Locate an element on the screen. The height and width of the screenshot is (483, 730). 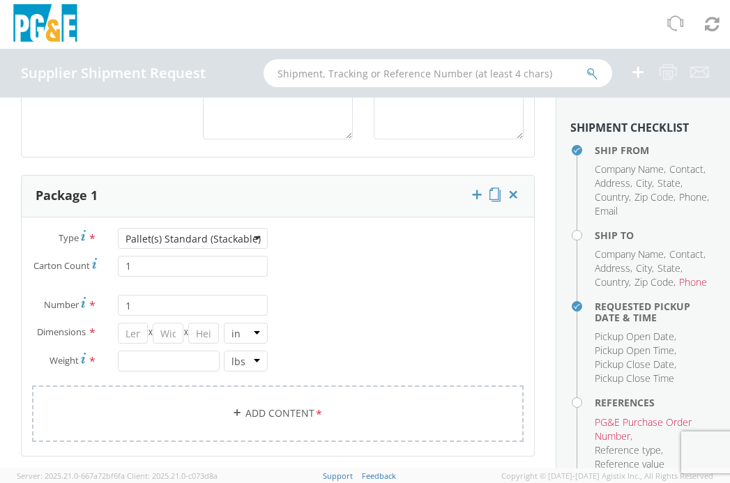
span: Type is located at coordinates (68, 238).